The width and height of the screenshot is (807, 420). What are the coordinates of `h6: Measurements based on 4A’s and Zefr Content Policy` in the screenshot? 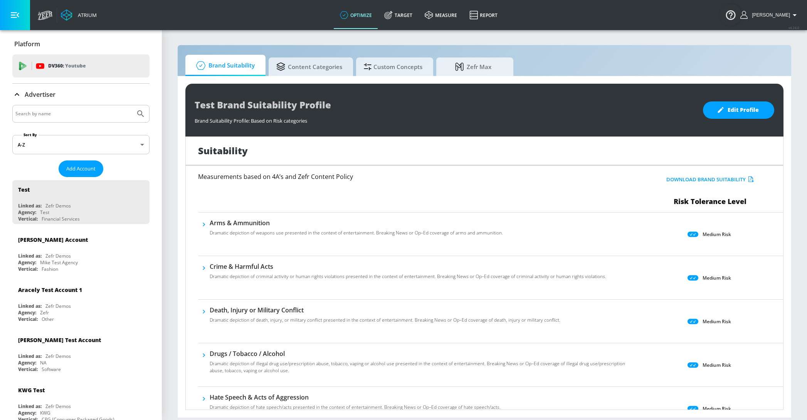 It's located at (393, 177).